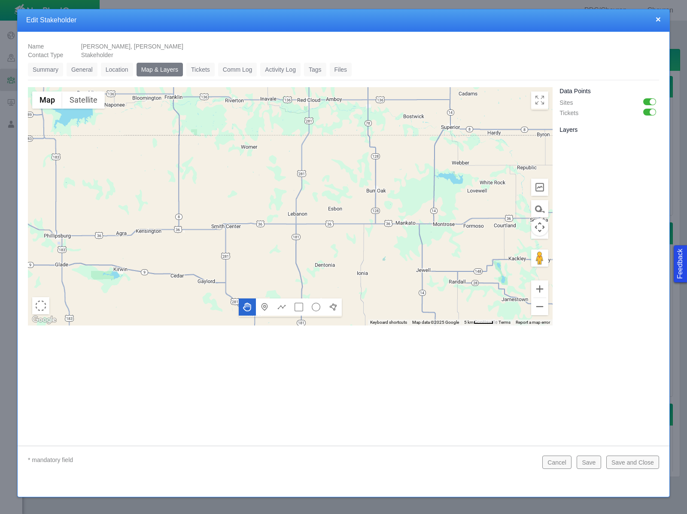  What do you see at coordinates (566, 103) in the screenshot?
I see `span: Sites` at bounding box center [566, 103].